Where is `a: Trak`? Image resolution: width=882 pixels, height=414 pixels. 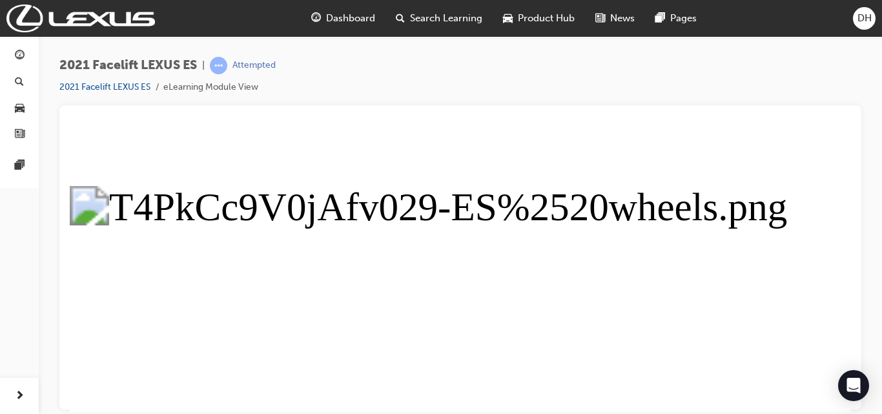
a: Trak is located at coordinates (81, 18).